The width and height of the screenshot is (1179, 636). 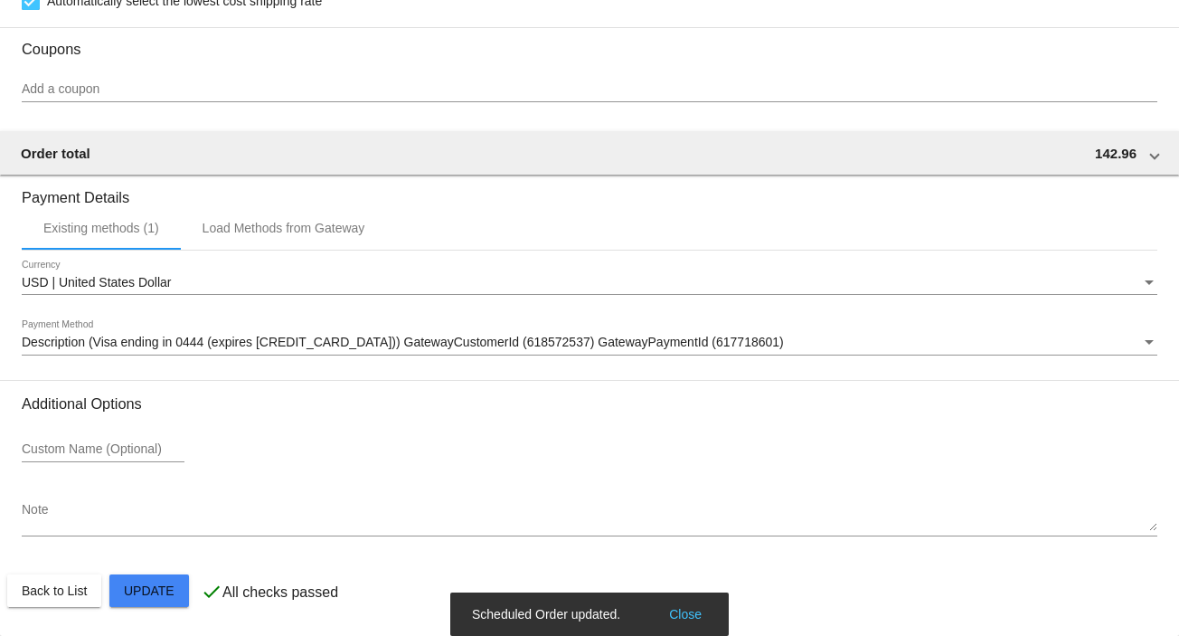 I want to click on h3: Payment Details, so click(x=590, y=191).